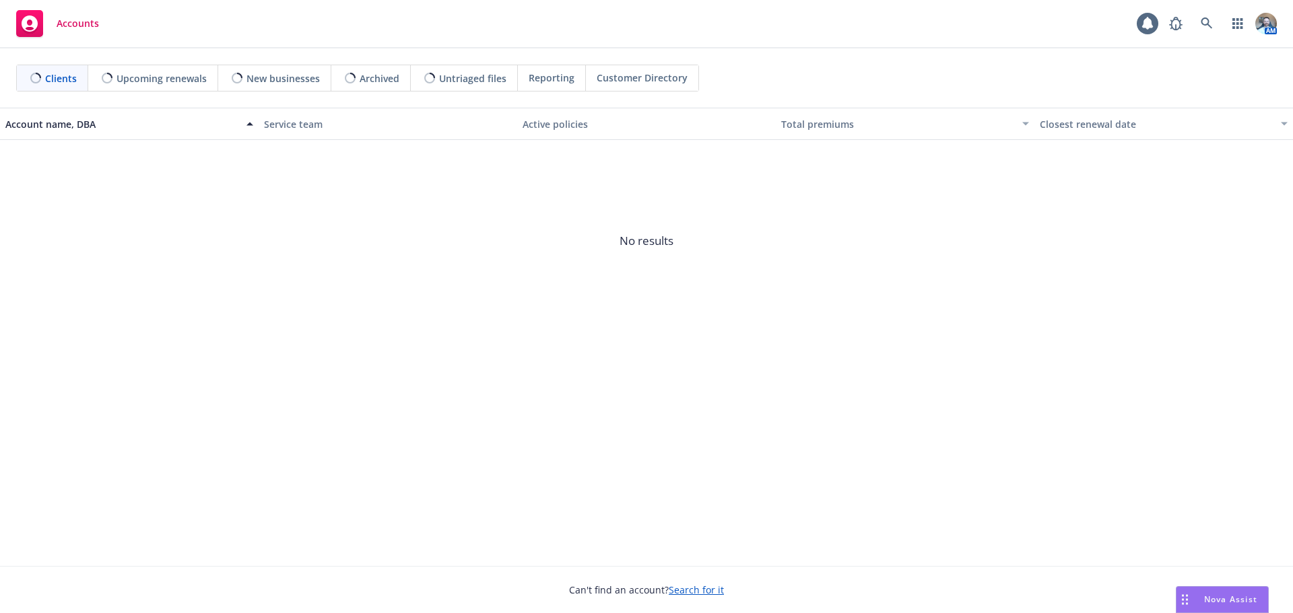 This screenshot has height=613, width=1293. I want to click on a: Report a Bug, so click(1175, 24).